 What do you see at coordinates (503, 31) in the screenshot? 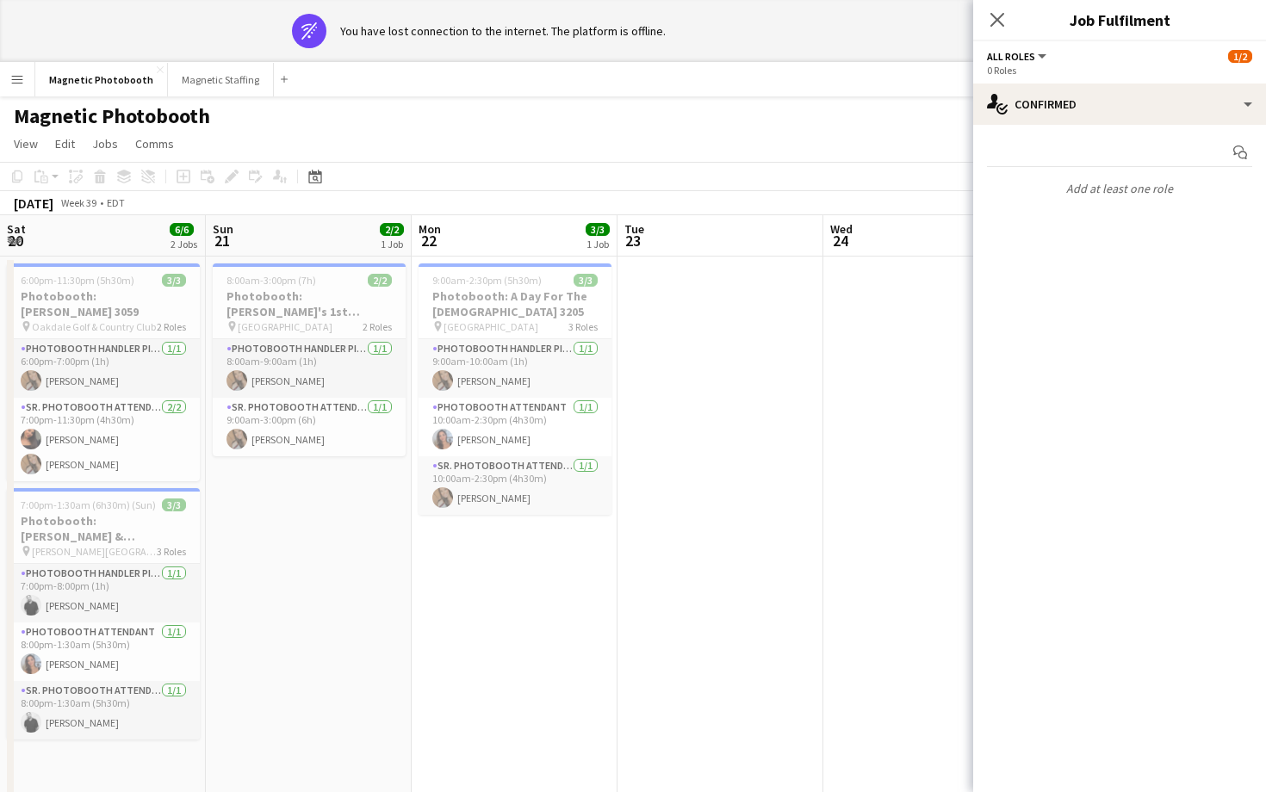
I see `div: You have lost connection to the internet. The platform is offline.` at bounding box center [503, 31].